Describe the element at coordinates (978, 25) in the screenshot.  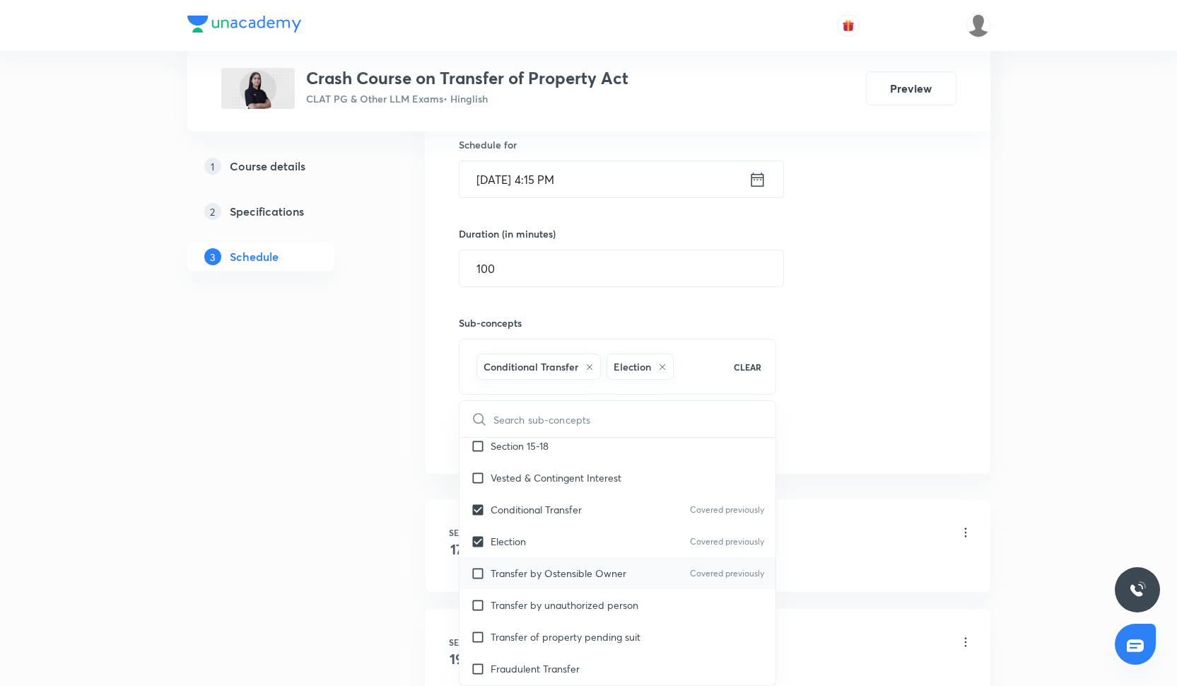
I see `img: Samridhya Pal` at that location.